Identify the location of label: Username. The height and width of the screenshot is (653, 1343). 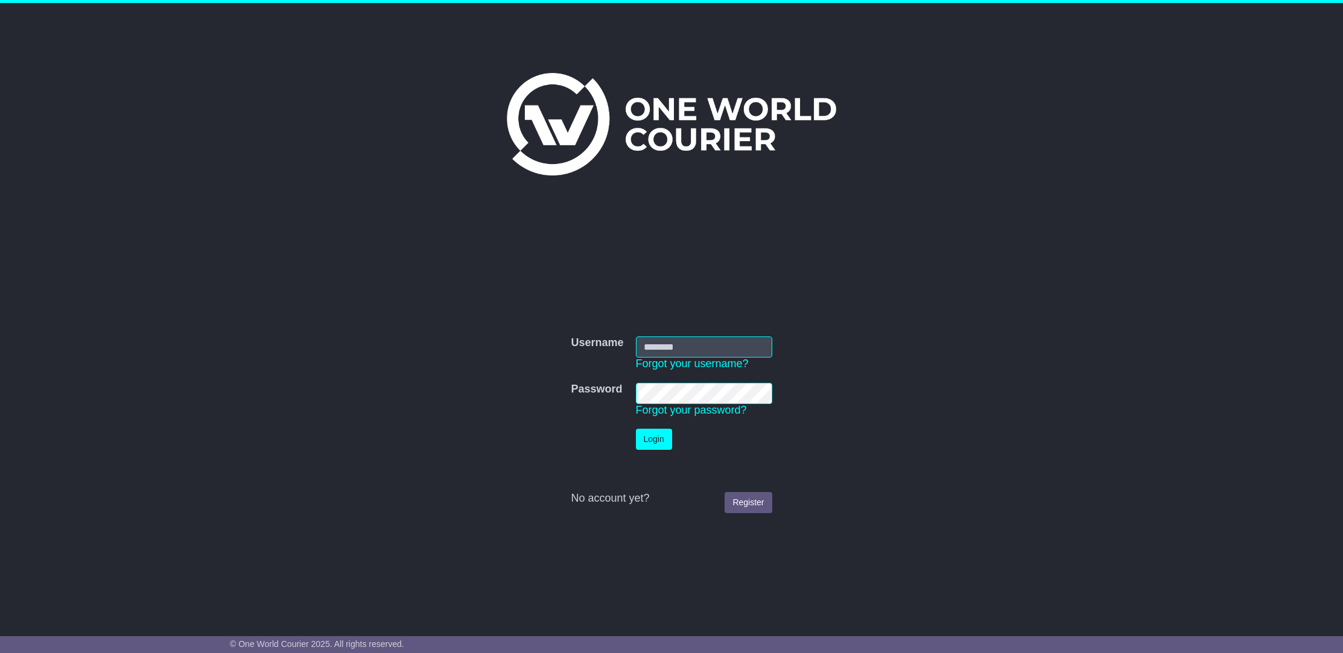
(597, 343).